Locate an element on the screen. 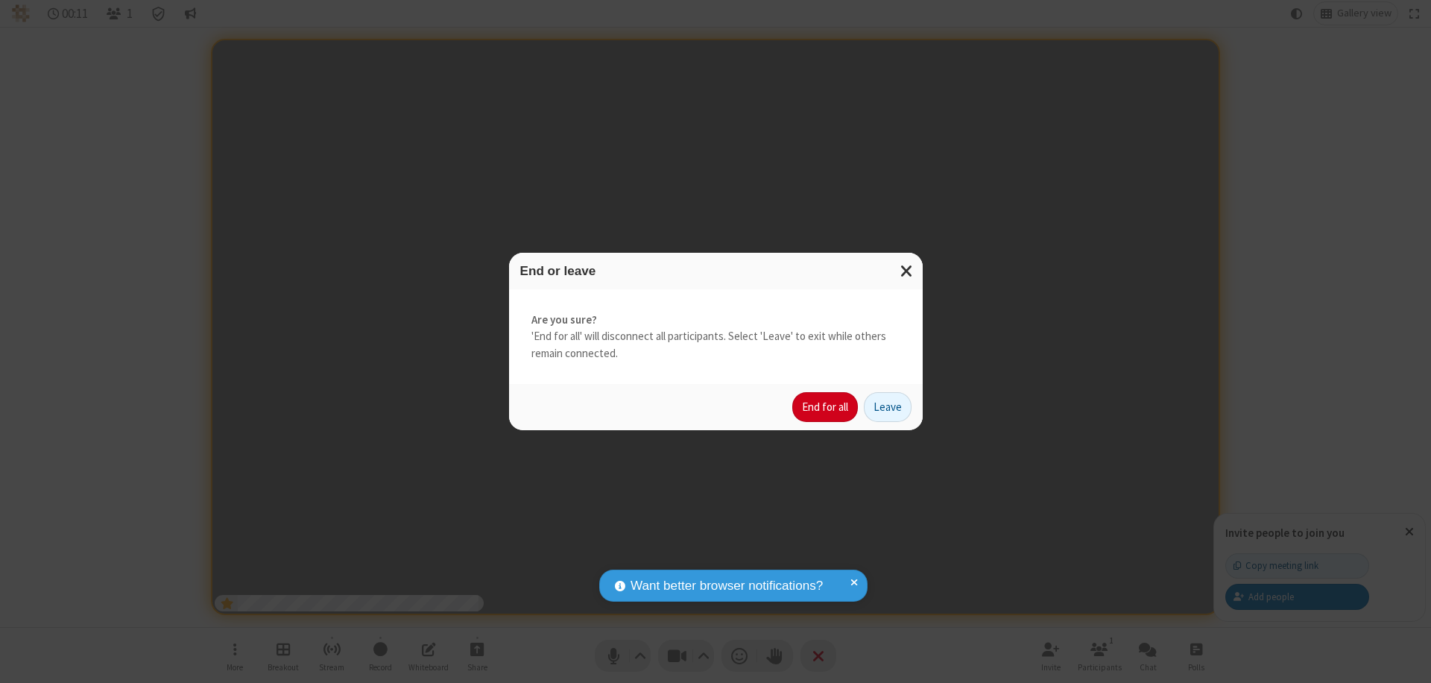 This screenshot has width=1431, height=683. div: 'End for all' will disconnect all participants. Select 'Leave' to exit while others remain connec... is located at coordinates (716, 337).